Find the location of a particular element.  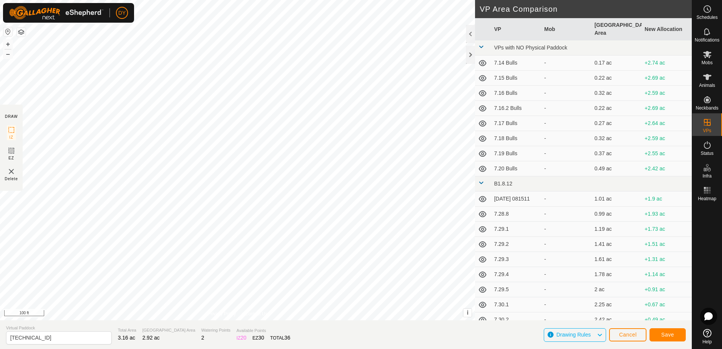

td: 7.29.4 is located at coordinates (516, 275).